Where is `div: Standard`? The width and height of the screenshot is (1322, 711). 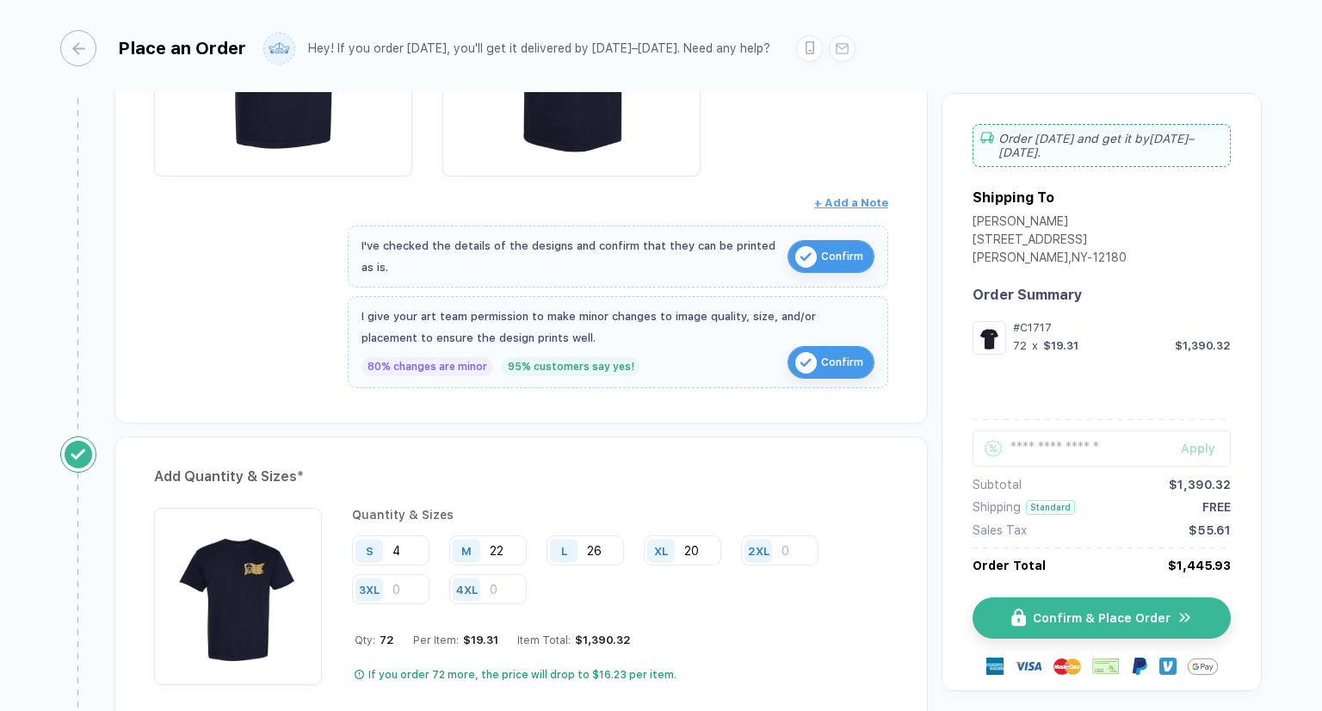
div: Standard is located at coordinates (1050, 507).